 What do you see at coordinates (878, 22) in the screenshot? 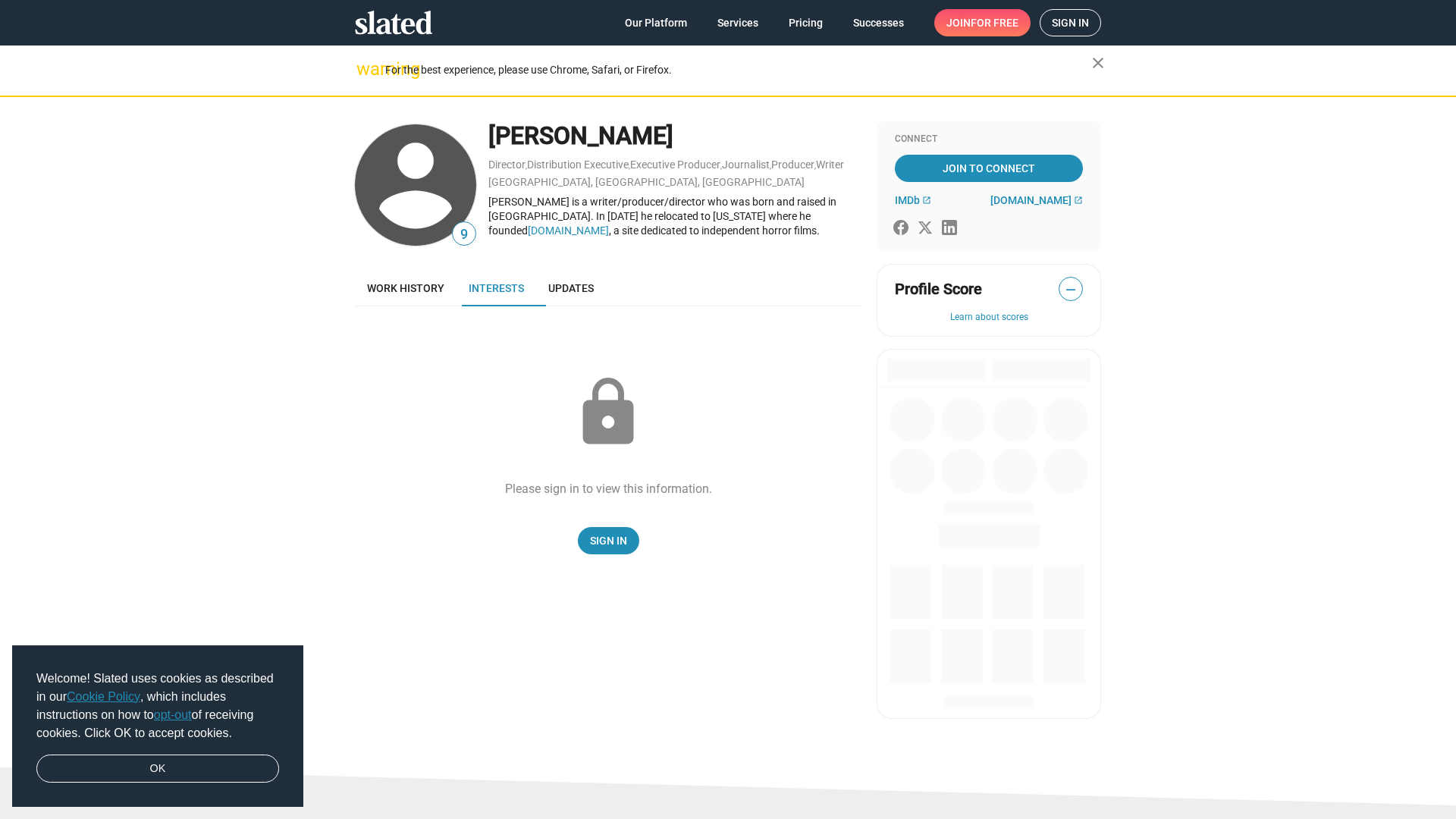
I see `a: Successes` at bounding box center [878, 22].